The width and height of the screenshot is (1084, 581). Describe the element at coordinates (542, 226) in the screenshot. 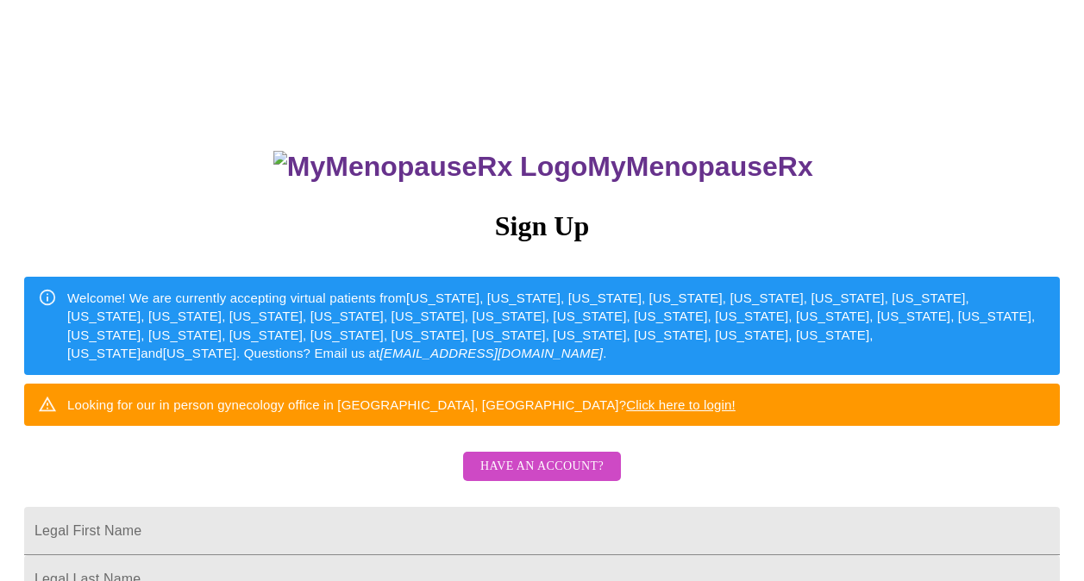

I see `h3: Sign Up` at that location.